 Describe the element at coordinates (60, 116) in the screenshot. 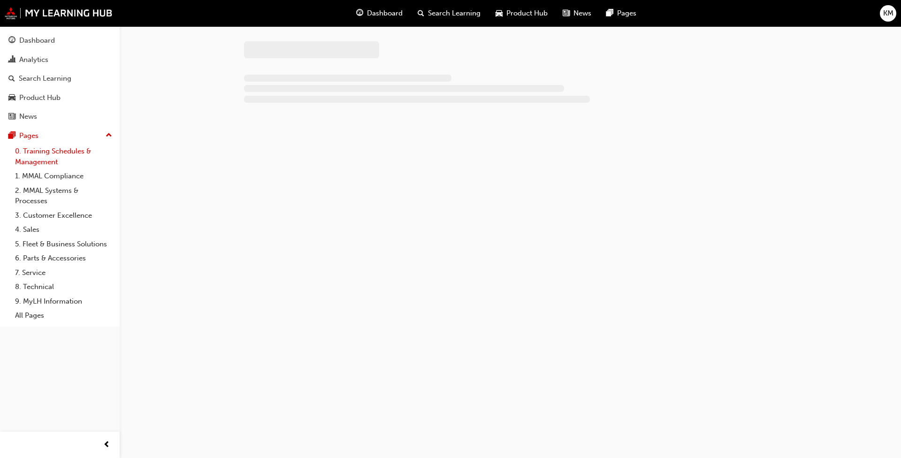

I see `a: News` at that location.